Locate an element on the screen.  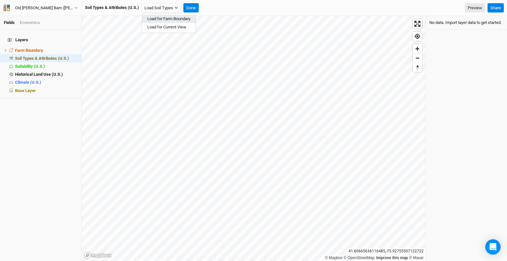
button: Load for Current View is located at coordinates (169, 27).